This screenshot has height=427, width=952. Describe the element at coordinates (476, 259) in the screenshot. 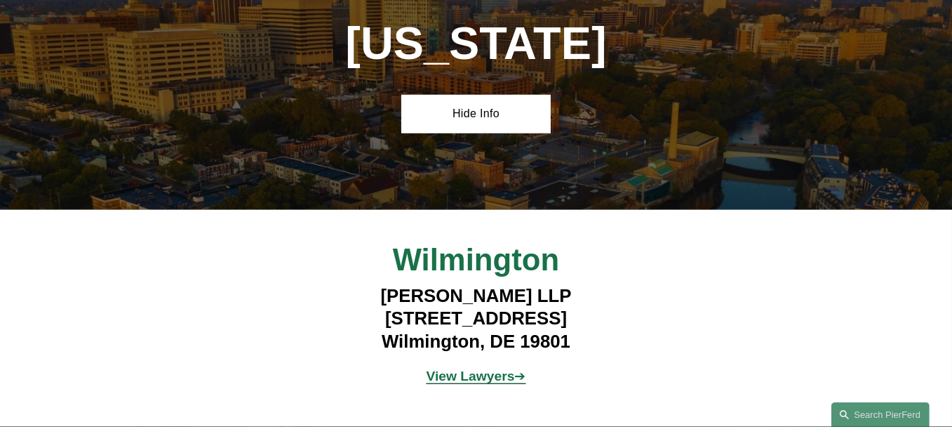

I see `span: Wilmington` at that location.